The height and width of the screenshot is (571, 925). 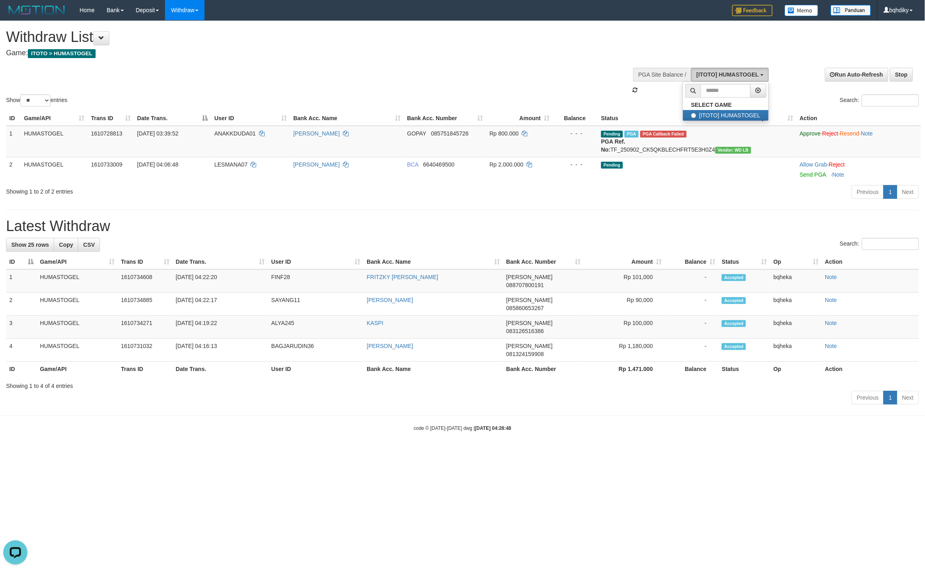 I want to click on th: Op, so click(x=796, y=369).